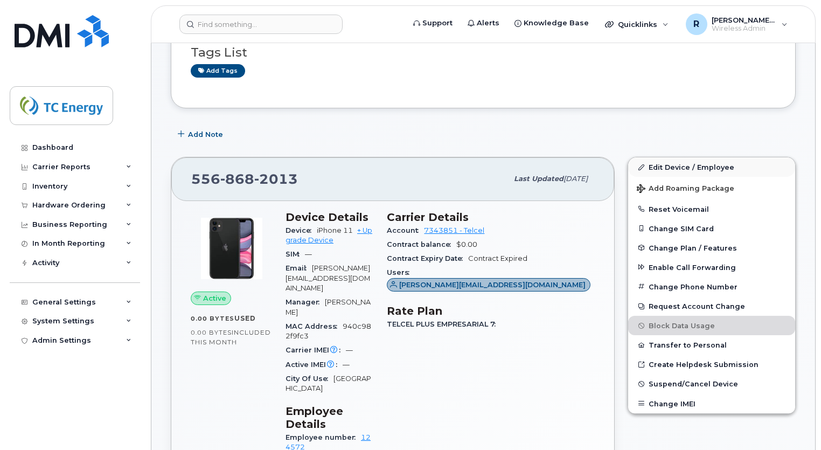 This screenshot has height=450, width=821. Describe the element at coordinates (491, 217) in the screenshot. I see `h3: Carrier Details` at that location.